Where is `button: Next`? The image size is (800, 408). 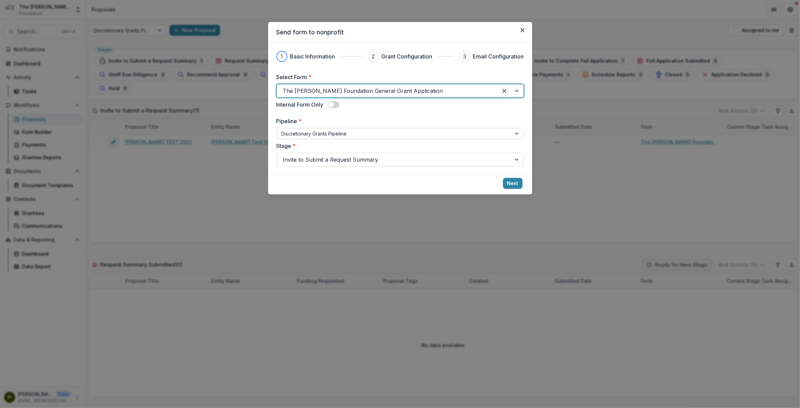
button: Next is located at coordinates (513, 183).